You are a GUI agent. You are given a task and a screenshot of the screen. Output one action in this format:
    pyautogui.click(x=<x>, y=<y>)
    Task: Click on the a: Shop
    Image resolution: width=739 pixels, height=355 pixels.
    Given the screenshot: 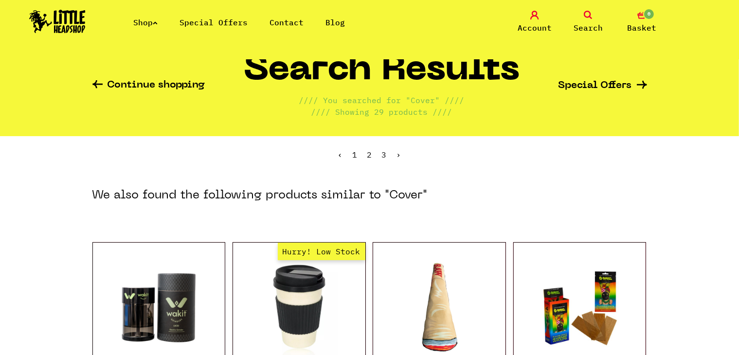 What is the action you would take?
    pyautogui.click(x=145, y=22)
    